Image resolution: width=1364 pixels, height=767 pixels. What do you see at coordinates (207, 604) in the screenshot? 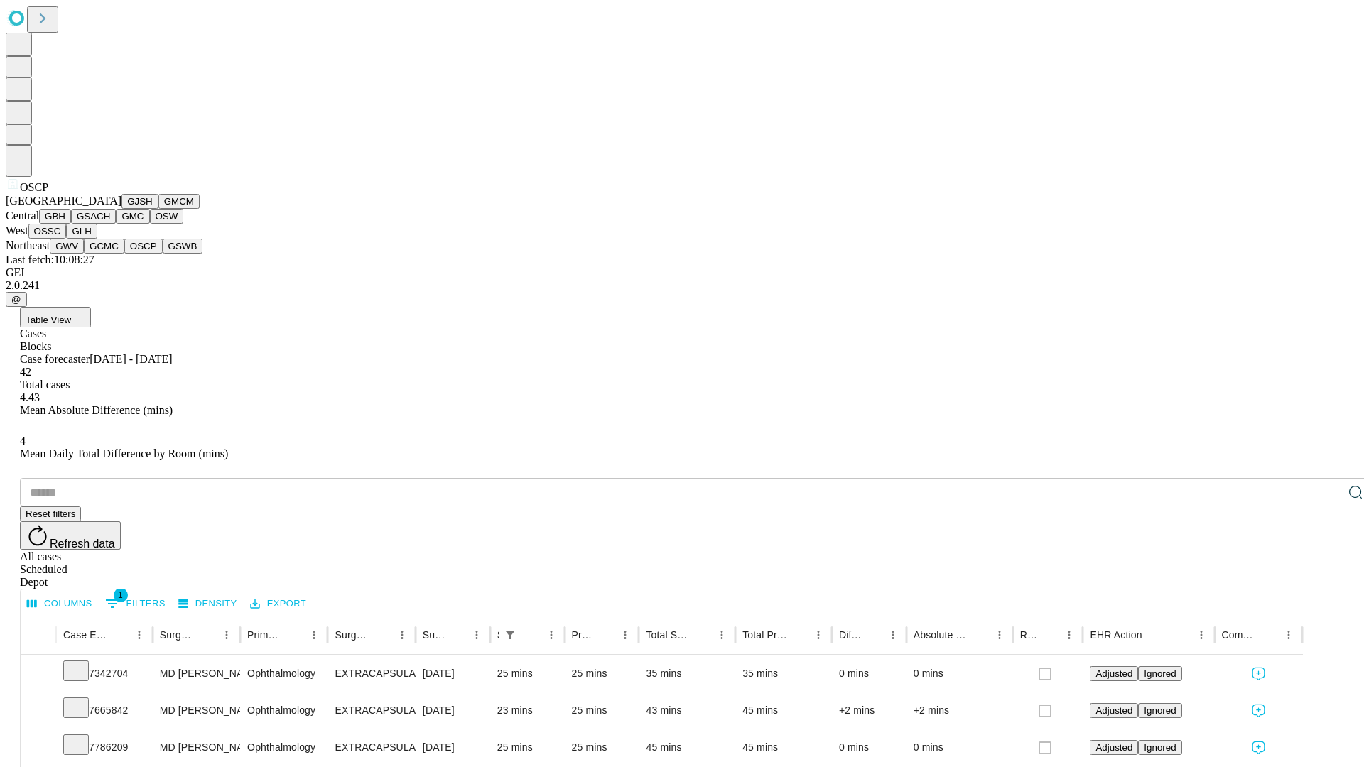
I see `button: Density` at bounding box center [207, 604].